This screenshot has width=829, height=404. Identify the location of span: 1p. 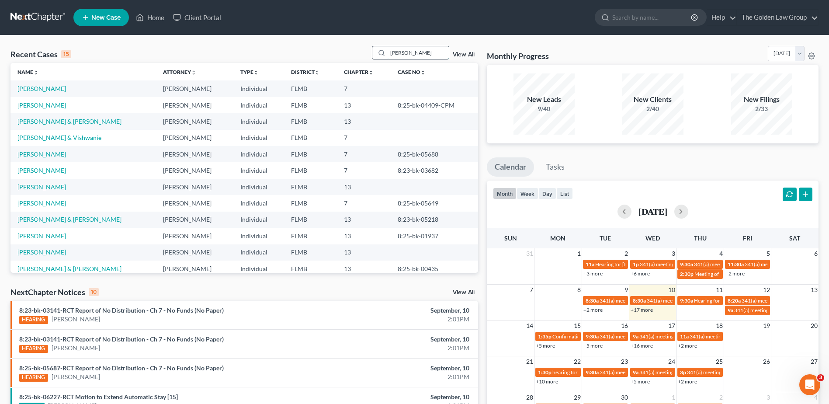
(636, 264).